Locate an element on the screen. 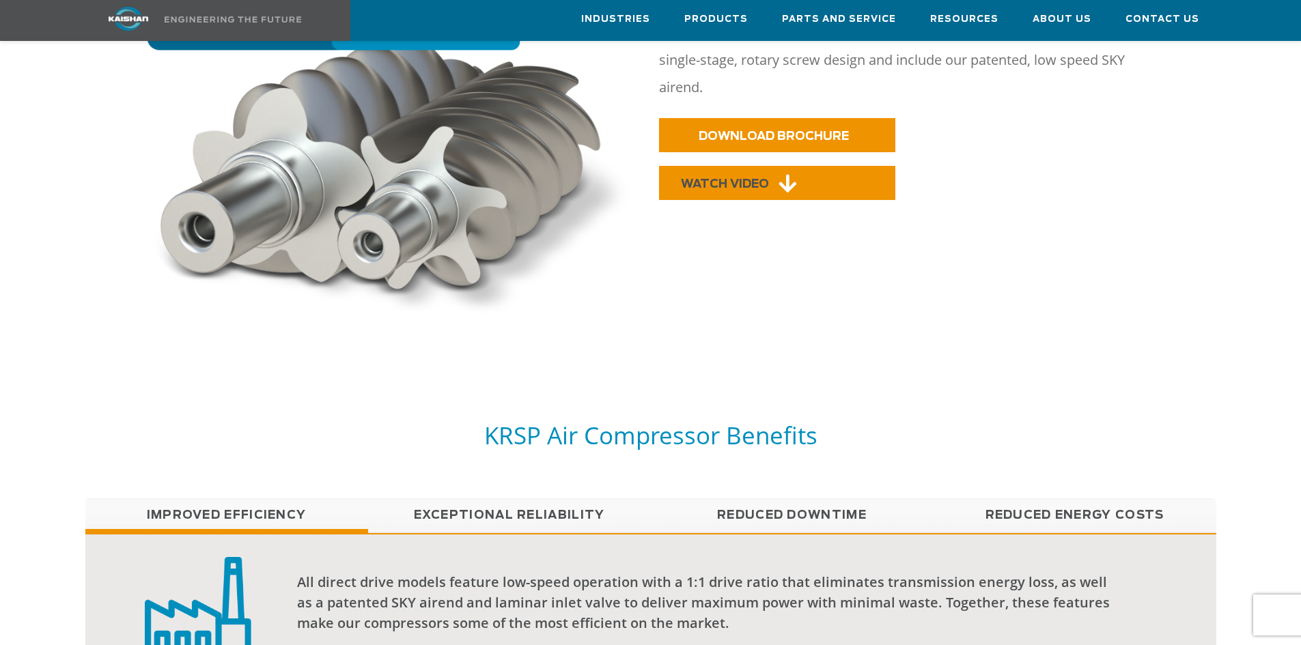 The image size is (1301, 645). li: Exceptional reliability is located at coordinates (509, 516).